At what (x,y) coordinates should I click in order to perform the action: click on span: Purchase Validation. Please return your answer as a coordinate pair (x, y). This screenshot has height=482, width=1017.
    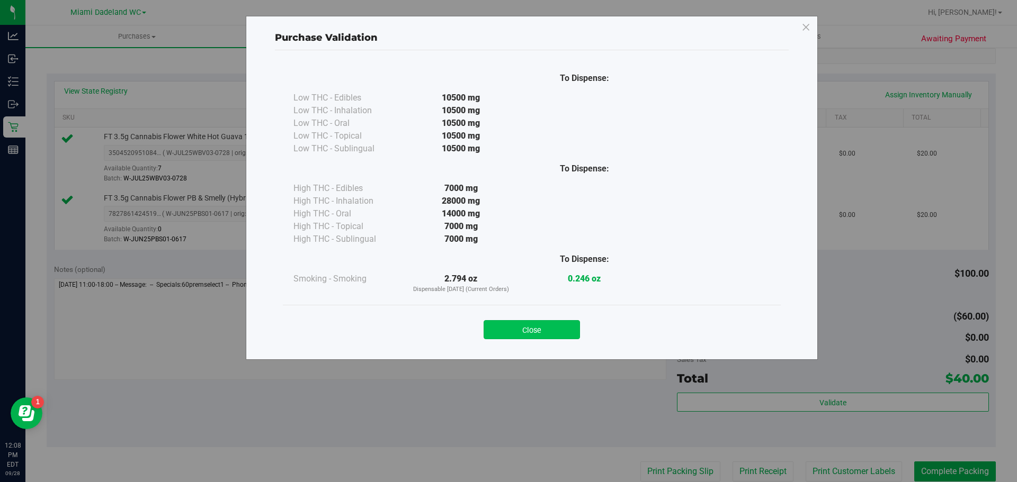
    Looking at the image, I should click on (326, 38).